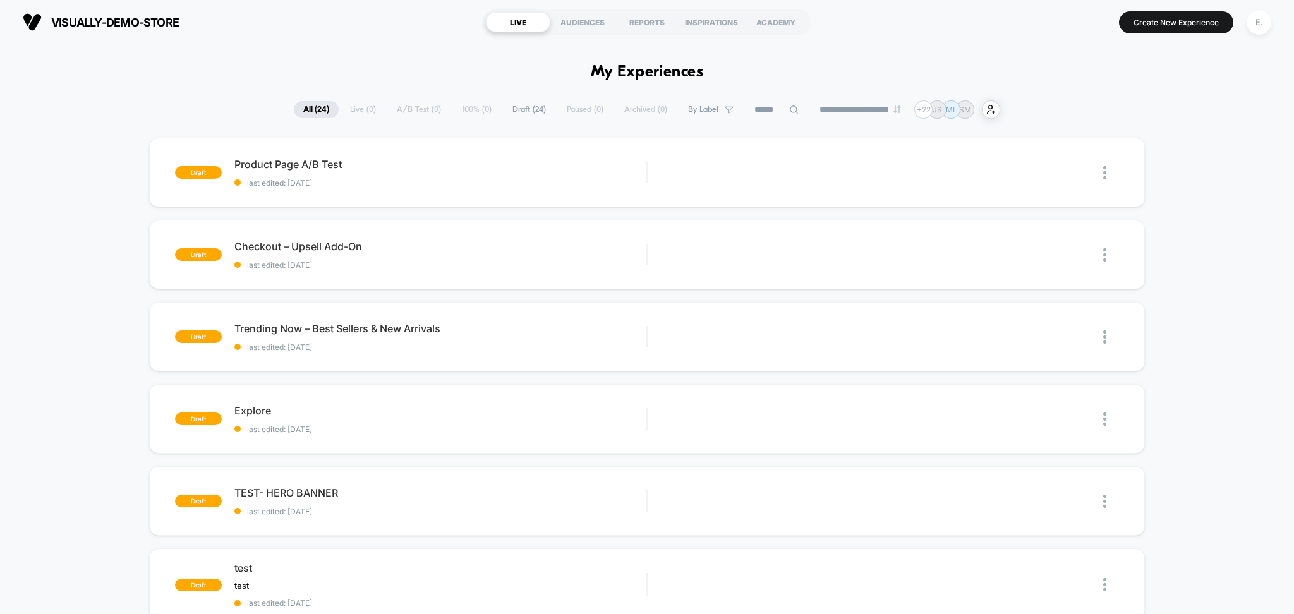 The image size is (1294, 614). What do you see at coordinates (440, 493) in the screenshot?
I see `span: TEST- HERO BANNER` at bounding box center [440, 493].